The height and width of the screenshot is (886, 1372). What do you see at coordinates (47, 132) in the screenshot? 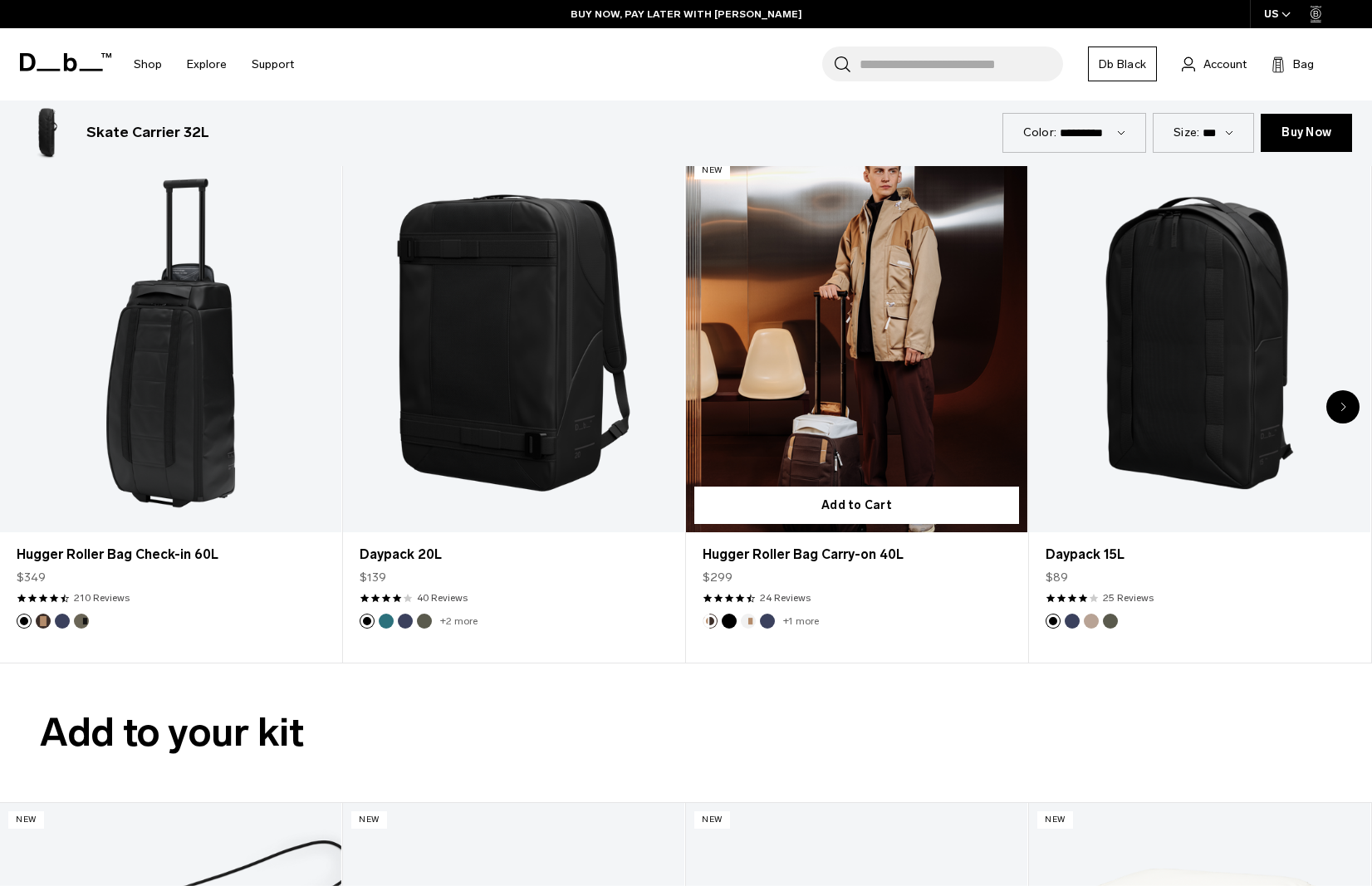
I see `img: Skate Carrier 32L Black Out` at bounding box center [47, 132].